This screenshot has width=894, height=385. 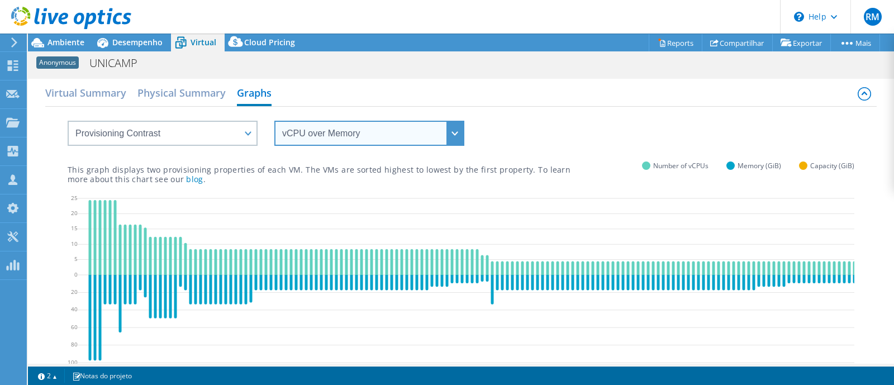 I want to click on text: 80, so click(x=74, y=344).